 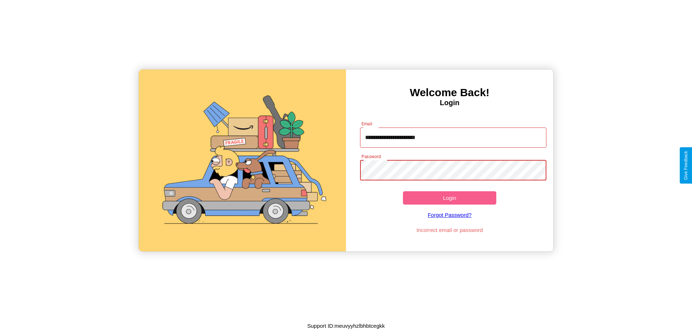 I want to click on p: Incorrect email or password, so click(x=450, y=230).